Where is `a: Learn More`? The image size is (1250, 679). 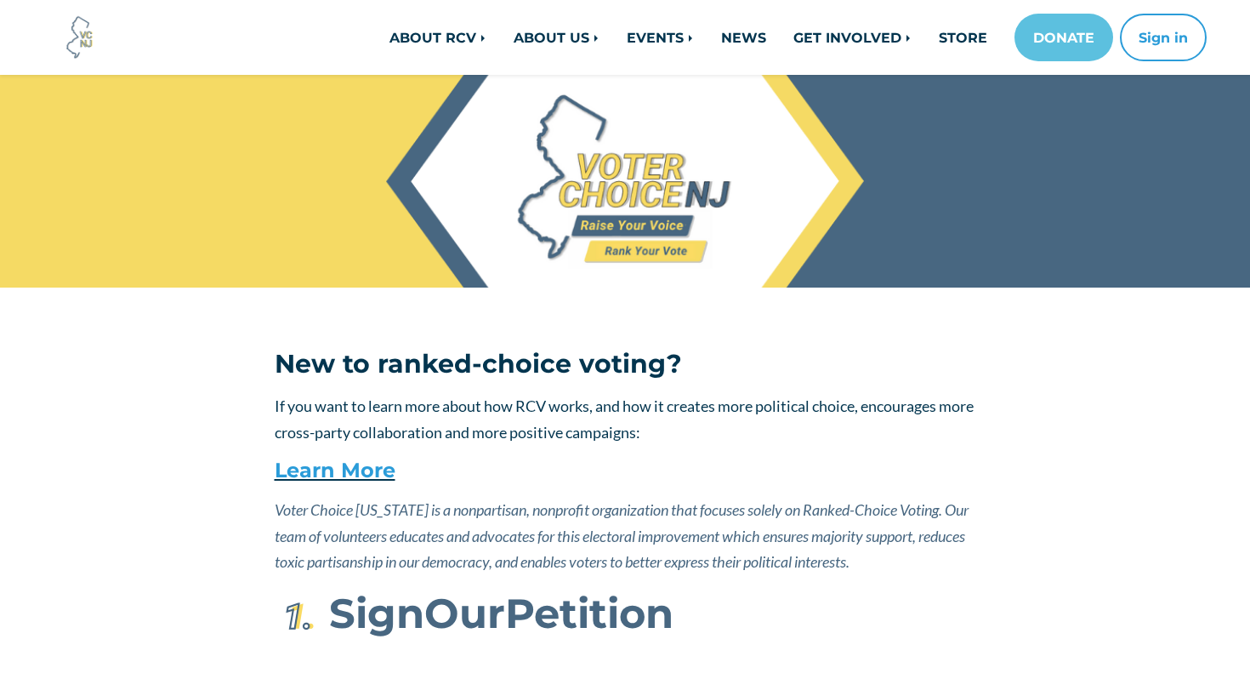
a: Learn More is located at coordinates (335, 469).